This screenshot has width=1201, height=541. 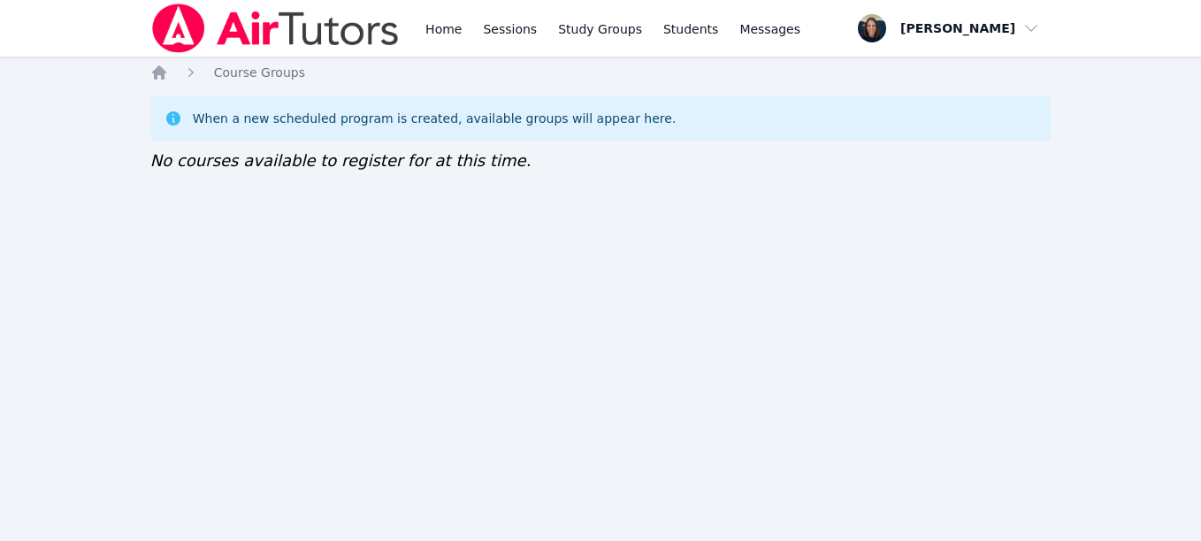 What do you see at coordinates (275, 28) in the screenshot?
I see `img: Air Tutors` at bounding box center [275, 28].